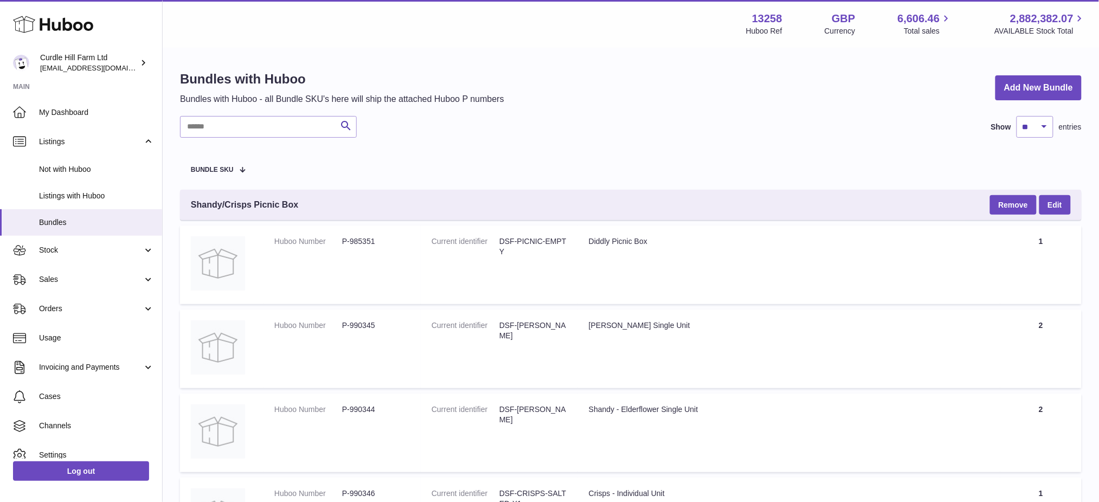 This screenshot has width=1099, height=502. What do you see at coordinates (96, 425) in the screenshot?
I see `span: Channels` at bounding box center [96, 425].